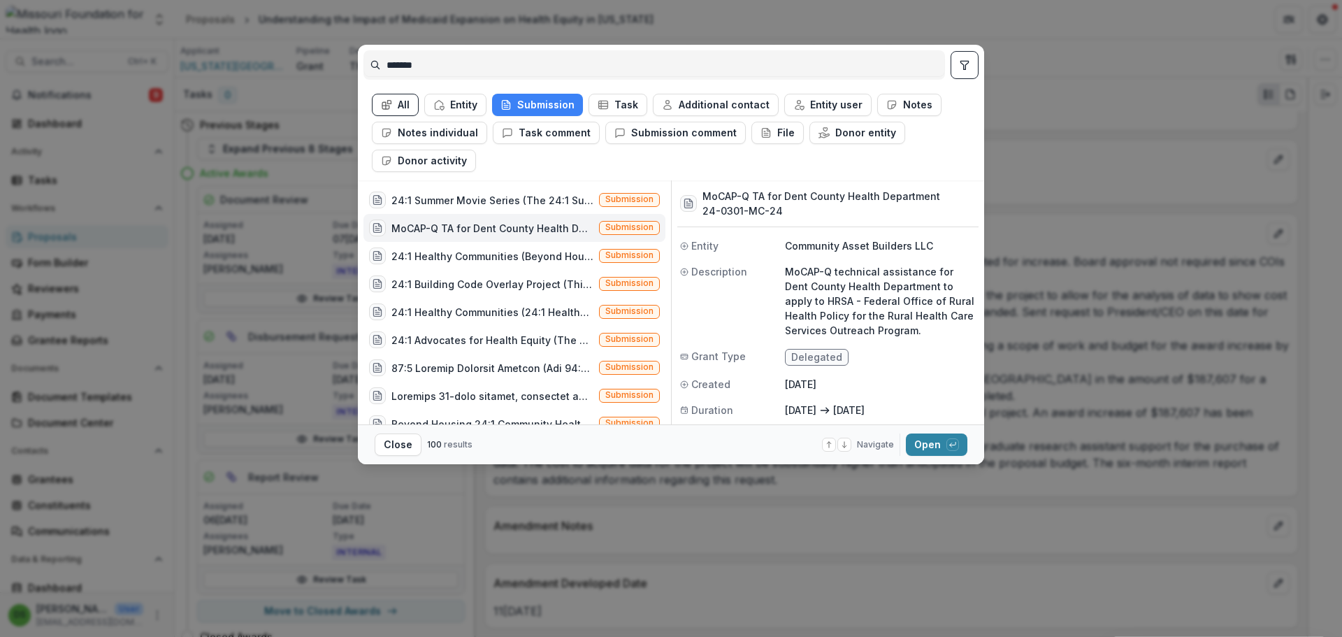 The width and height of the screenshot is (1342, 637). Describe the element at coordinates (492, 284) in the screenshot. I see `div: 24:1 Building Code Overlay Project (This Building Code Overlay project is a two-year, cross-secto...` at that location.